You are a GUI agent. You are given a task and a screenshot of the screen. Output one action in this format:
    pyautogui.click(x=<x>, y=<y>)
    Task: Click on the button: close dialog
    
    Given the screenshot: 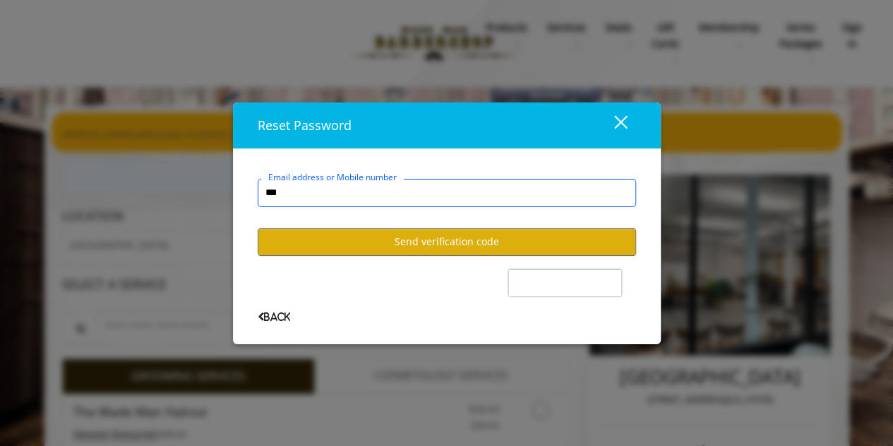 What is the action you would take?
    pyautogui.click(x=612, y=124)
    